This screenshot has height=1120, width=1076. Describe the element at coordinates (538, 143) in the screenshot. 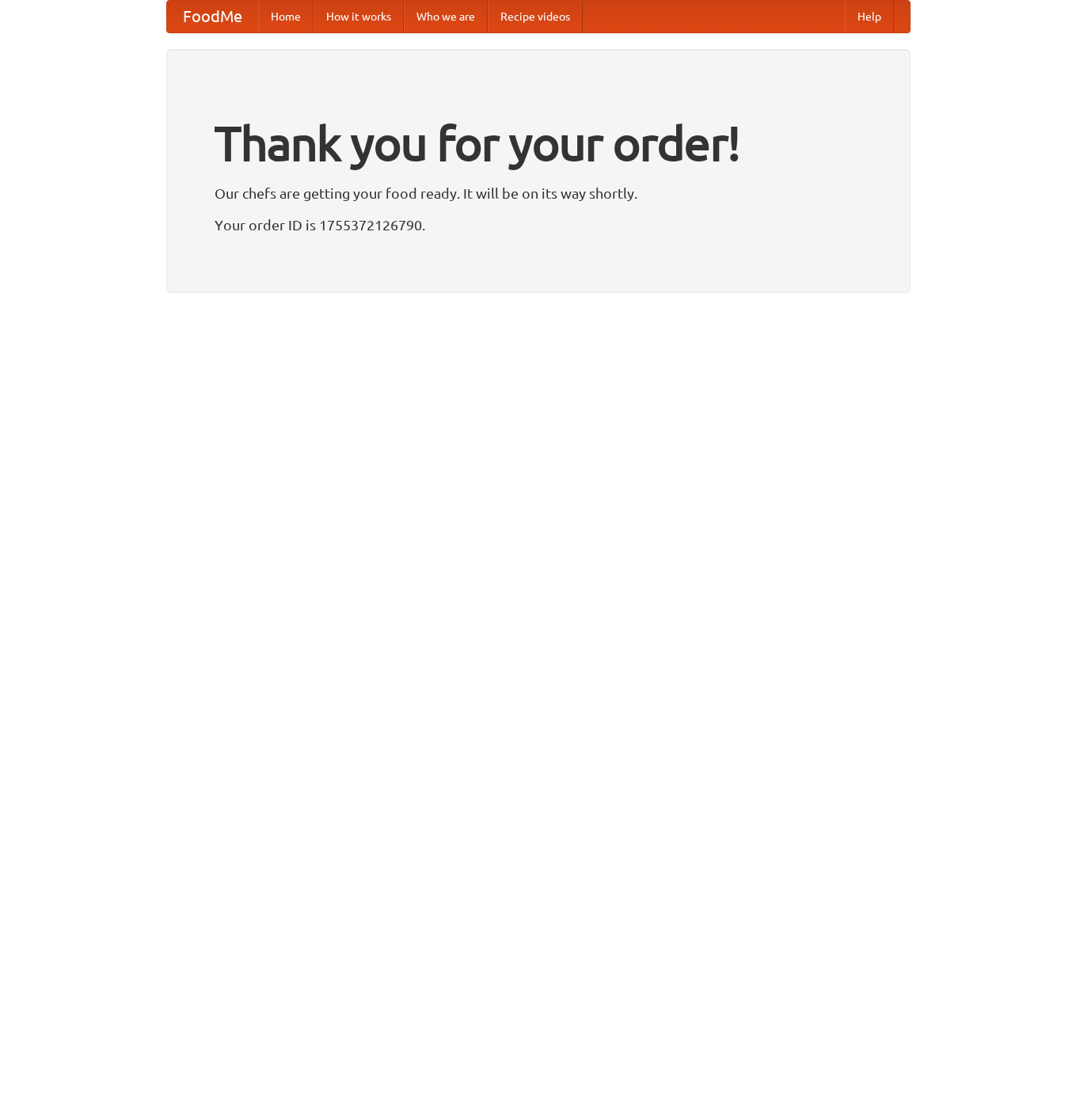

I see `h1: Thank you for your order!` at that location.